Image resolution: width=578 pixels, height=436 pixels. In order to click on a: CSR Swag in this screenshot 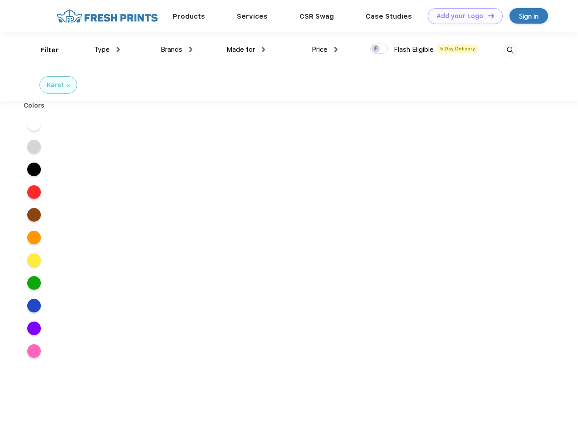, I will do `click(317, 16)`.